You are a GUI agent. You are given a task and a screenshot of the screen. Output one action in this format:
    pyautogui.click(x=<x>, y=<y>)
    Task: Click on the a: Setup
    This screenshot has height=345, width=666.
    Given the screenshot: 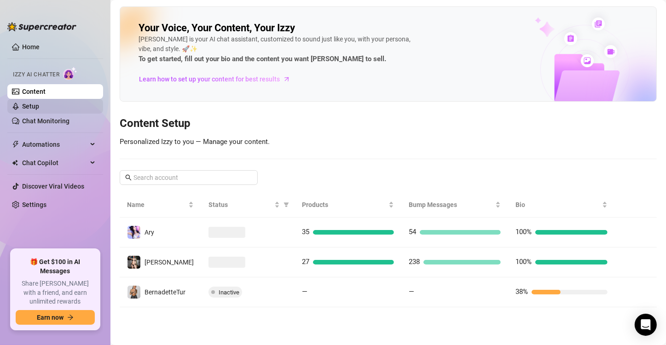 What is the action you would take?
    pyautogui.click(x=30, y=106)
    